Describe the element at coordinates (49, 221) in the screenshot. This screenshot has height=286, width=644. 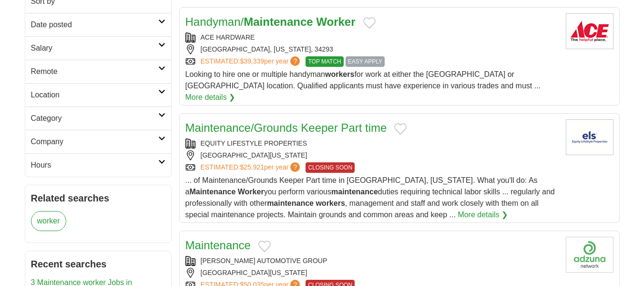
I see `a: worker` at that location.